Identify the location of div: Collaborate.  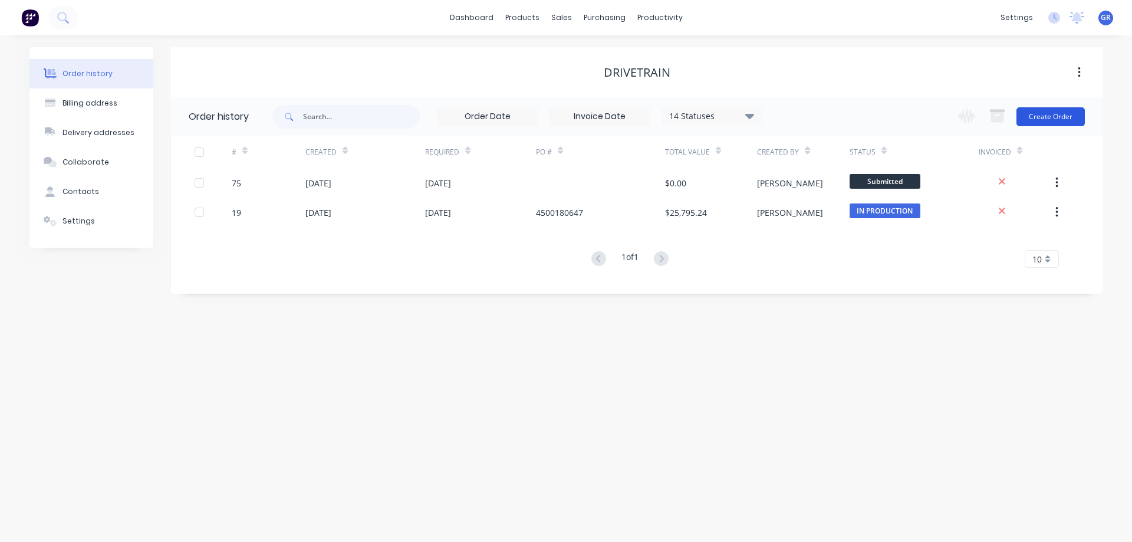
(85, 162).